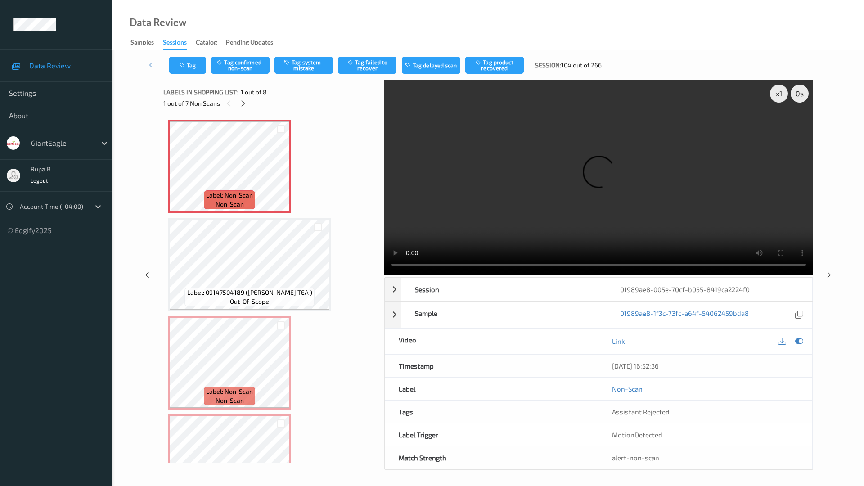 This screenshot has width=864, height=486. I want to click on div: alert-non-scan, so click(705, 458).